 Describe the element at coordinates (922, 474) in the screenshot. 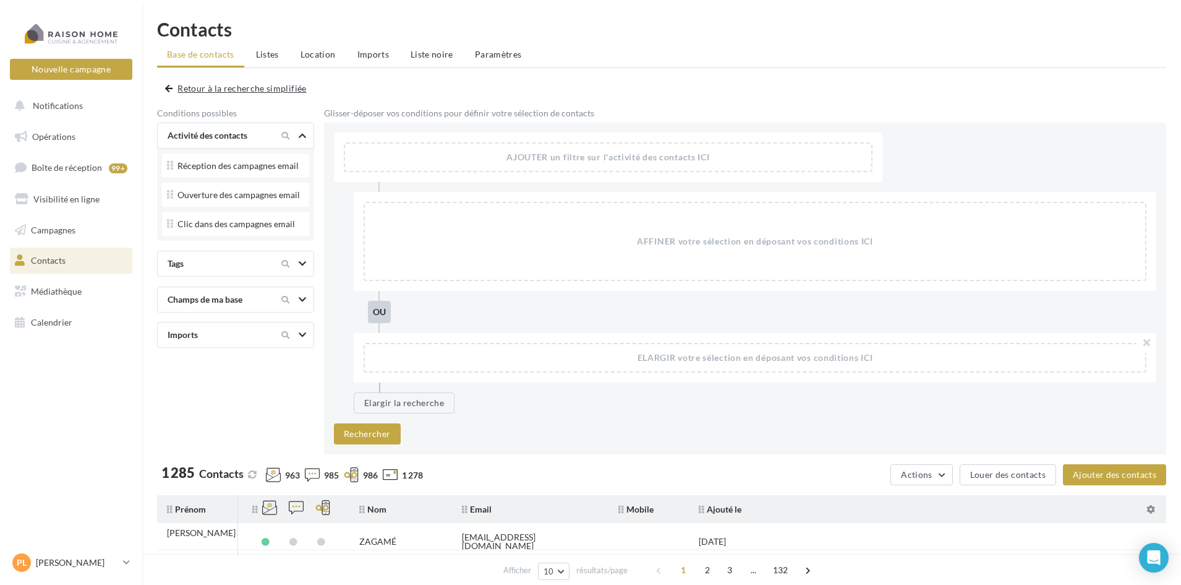

I see `button: Actions` at that location.